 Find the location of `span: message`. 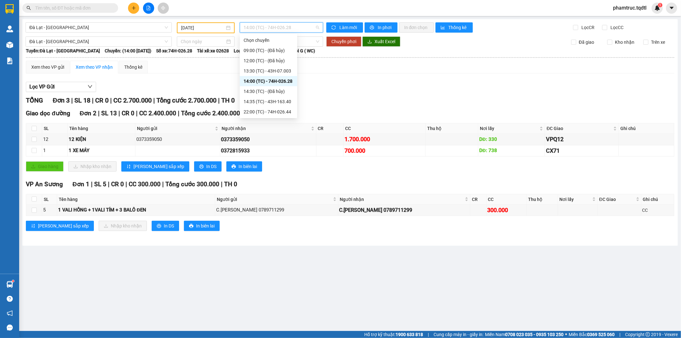

span: message is located at coordinates (10, 327).